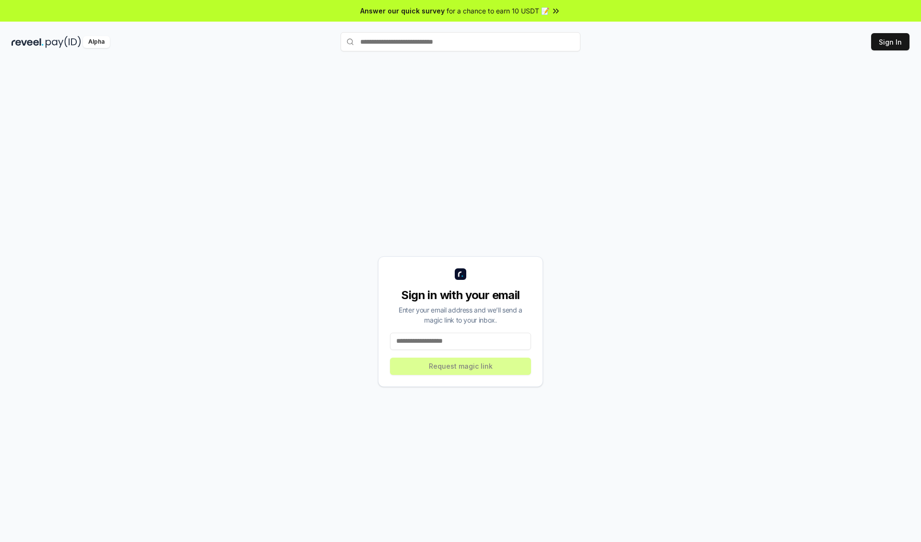 This screenshot has height=542, width=921. What do you see at coordinates (461, 274) in the screenshot?
I see `img: logo_small` at bounding box center [461, 274].